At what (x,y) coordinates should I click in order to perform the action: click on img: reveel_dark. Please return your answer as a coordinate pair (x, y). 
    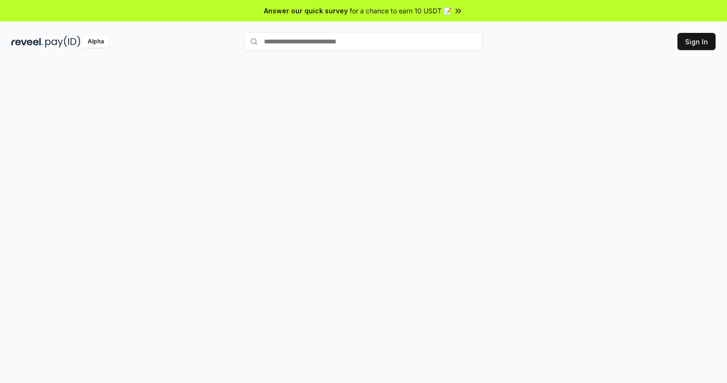
    Looking at the image, I should click on (27, 41).